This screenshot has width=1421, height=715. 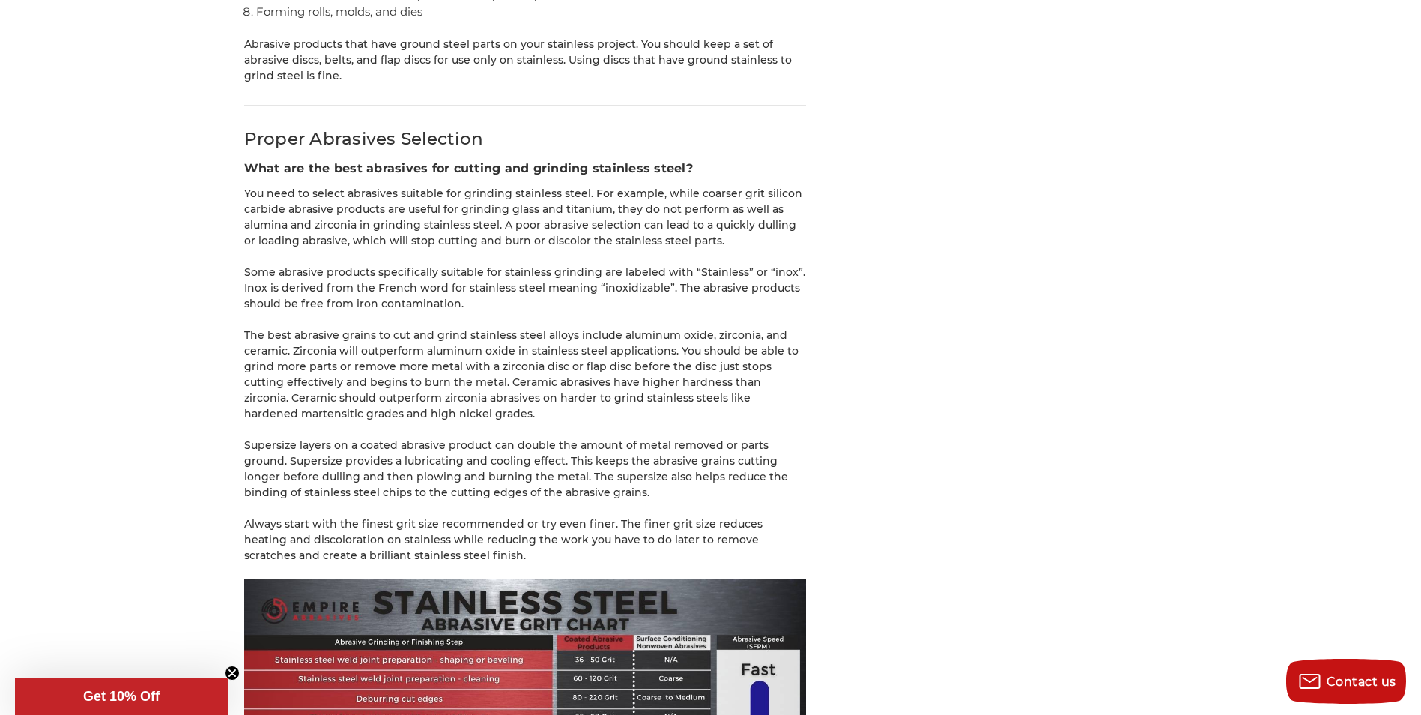 I want to click on h3: What are the best abrasives for cutting and grinding stainless steel?, so click(x=525, y=169).